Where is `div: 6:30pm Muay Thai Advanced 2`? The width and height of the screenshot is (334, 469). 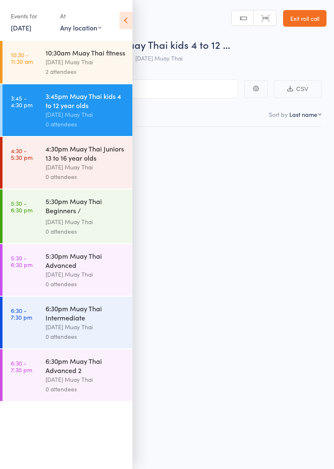
div: 6:30pm Muay Thai Advanced 2 is located at coordinates (85, 366).